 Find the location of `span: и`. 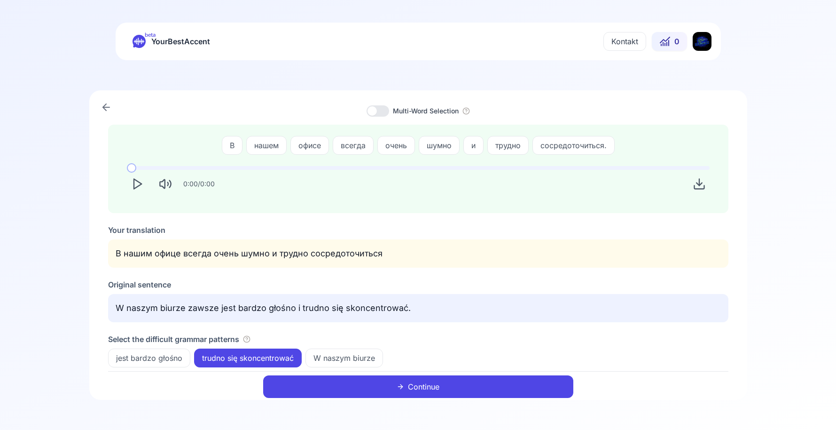

span: и is located at coordinates (473, 145).